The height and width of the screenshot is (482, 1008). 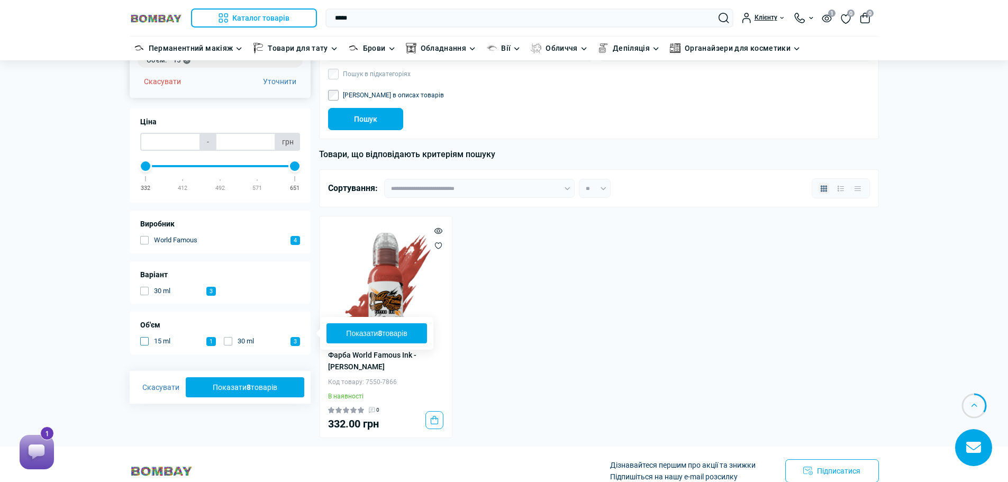 I want to click on a: Обличчя, so click(x=561, y=48).